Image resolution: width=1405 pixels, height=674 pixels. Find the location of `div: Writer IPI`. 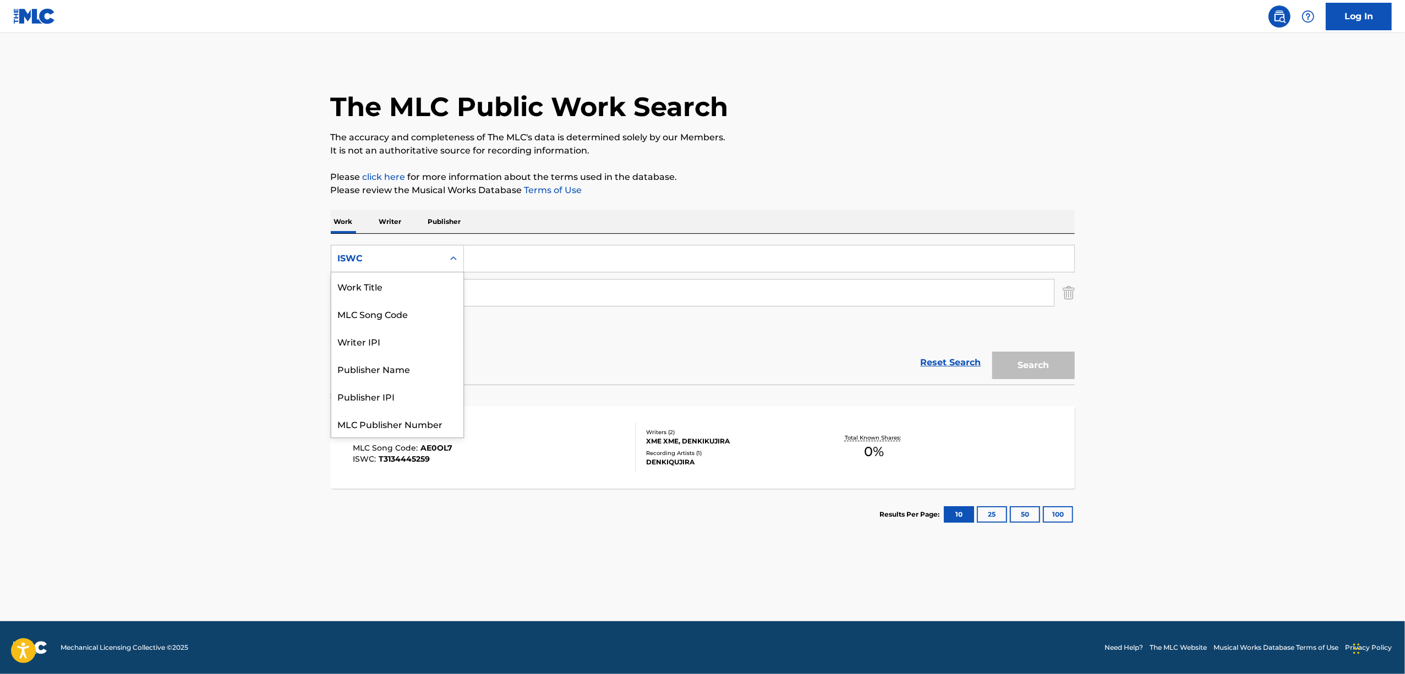

div: Writer IPI is located at coordinates (397, 341).